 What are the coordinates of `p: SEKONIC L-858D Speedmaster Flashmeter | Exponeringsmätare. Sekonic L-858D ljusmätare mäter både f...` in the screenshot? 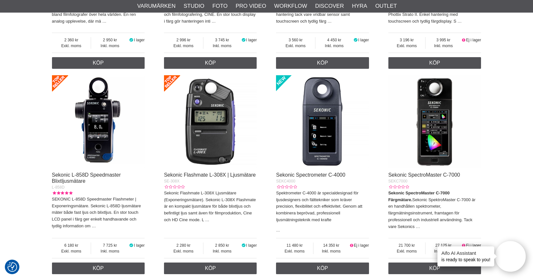 It's located at (99, 213).